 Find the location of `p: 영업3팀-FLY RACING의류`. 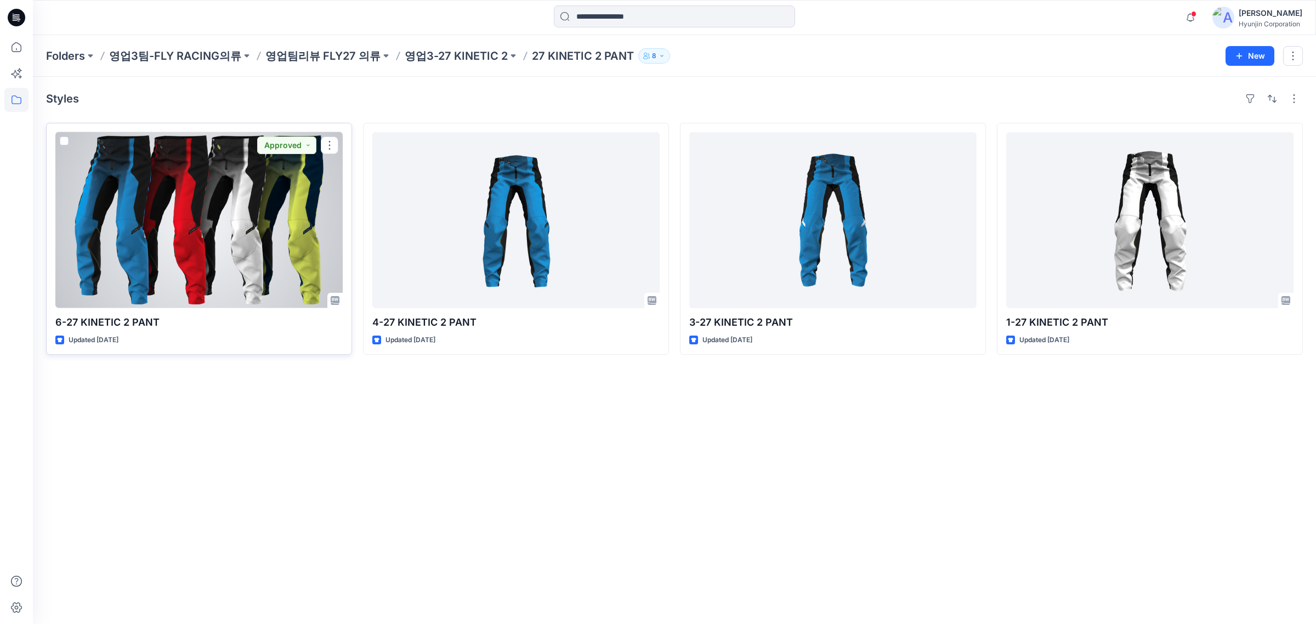

p: 영업3팀-FLY RACING의류 is located at coordinates (175, 56).